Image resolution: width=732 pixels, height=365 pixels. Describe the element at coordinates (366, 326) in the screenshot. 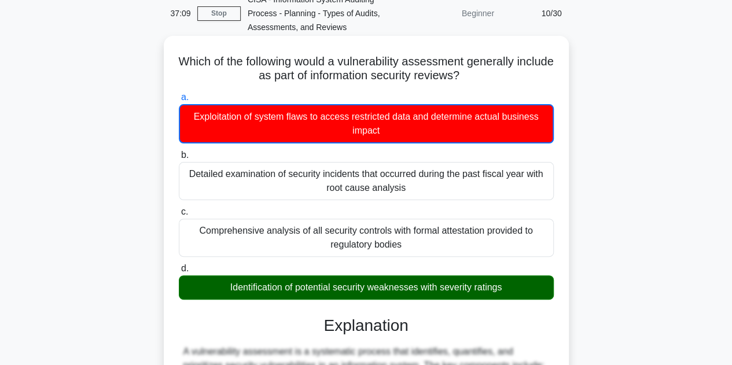

I see `h3: Explanation` at that location.